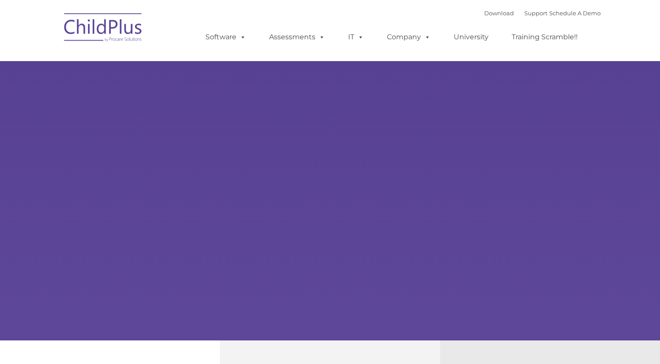 This screenshot has height=364, width=660. Describe the element at coordinates (297, 37) in the screenshot. I see `a: Assessments` at that location.